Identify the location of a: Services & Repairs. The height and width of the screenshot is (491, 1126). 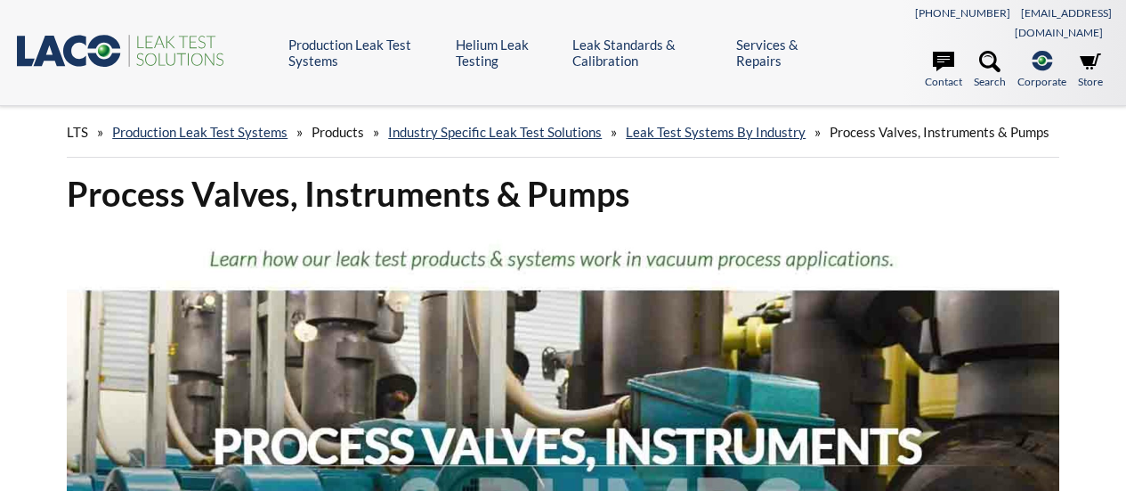
(784, 53).